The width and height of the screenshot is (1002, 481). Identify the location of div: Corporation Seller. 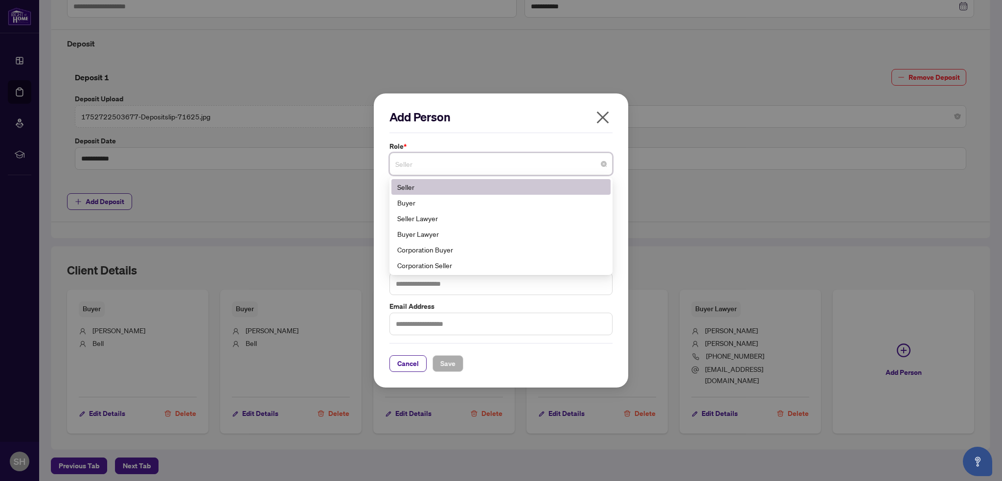
(501, 265).